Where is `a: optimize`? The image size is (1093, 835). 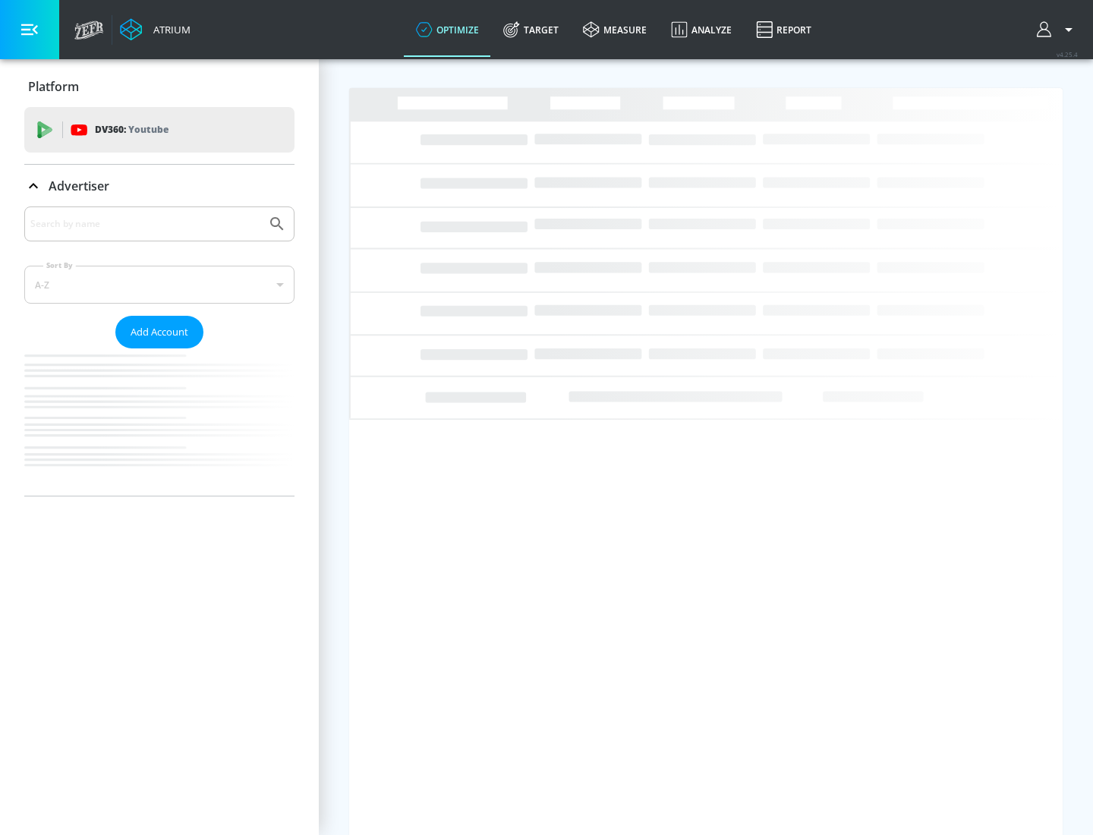 a: optimize is located at coordinates (447, 30).